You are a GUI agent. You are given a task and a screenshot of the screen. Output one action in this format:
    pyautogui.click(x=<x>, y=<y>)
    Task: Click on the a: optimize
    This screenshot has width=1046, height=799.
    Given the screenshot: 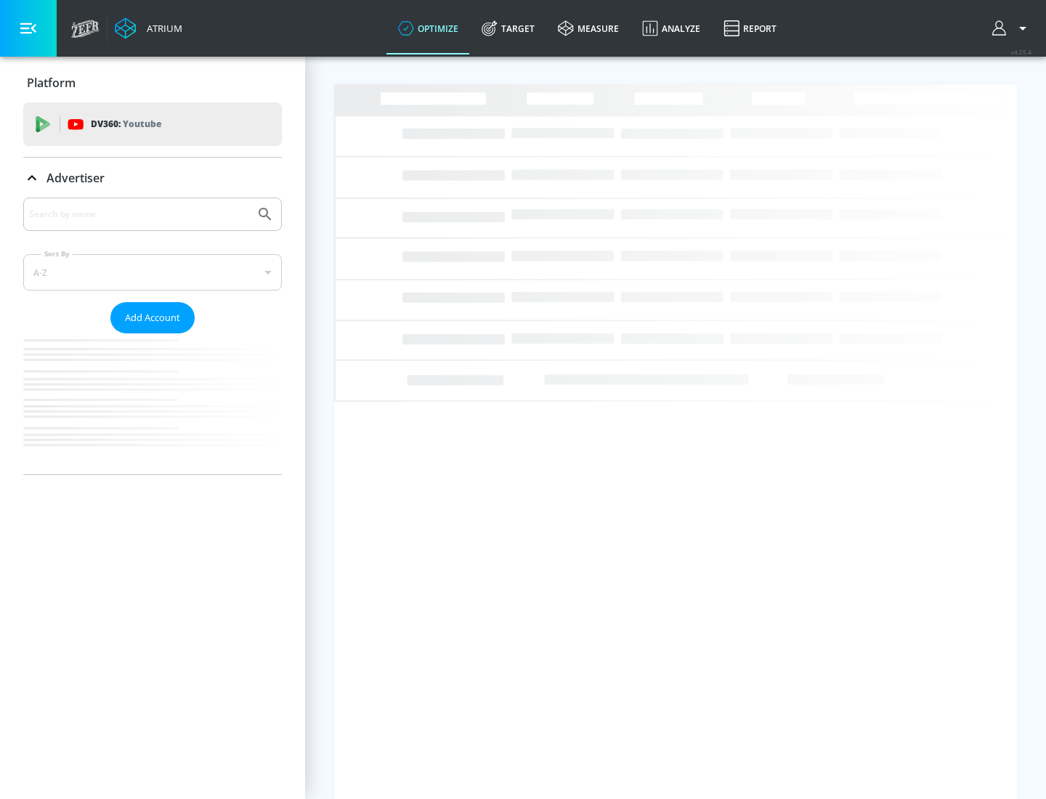 What is the action you would take?
    pyautogui.click(x=428, y=28)
    